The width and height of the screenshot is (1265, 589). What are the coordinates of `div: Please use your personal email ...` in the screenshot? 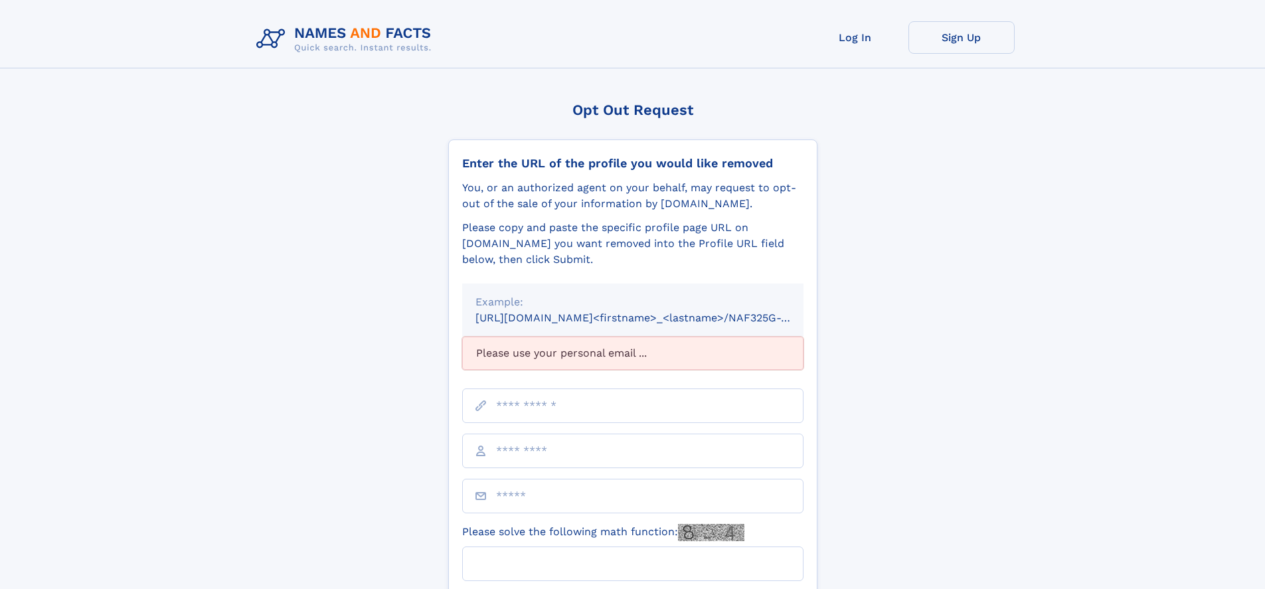 It's located at (633, 353).